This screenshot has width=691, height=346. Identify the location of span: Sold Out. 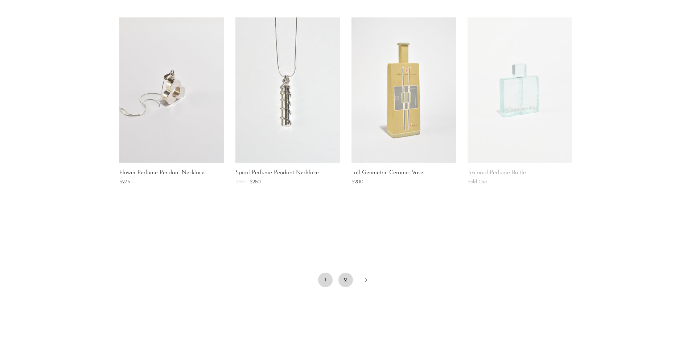
(477, 182).